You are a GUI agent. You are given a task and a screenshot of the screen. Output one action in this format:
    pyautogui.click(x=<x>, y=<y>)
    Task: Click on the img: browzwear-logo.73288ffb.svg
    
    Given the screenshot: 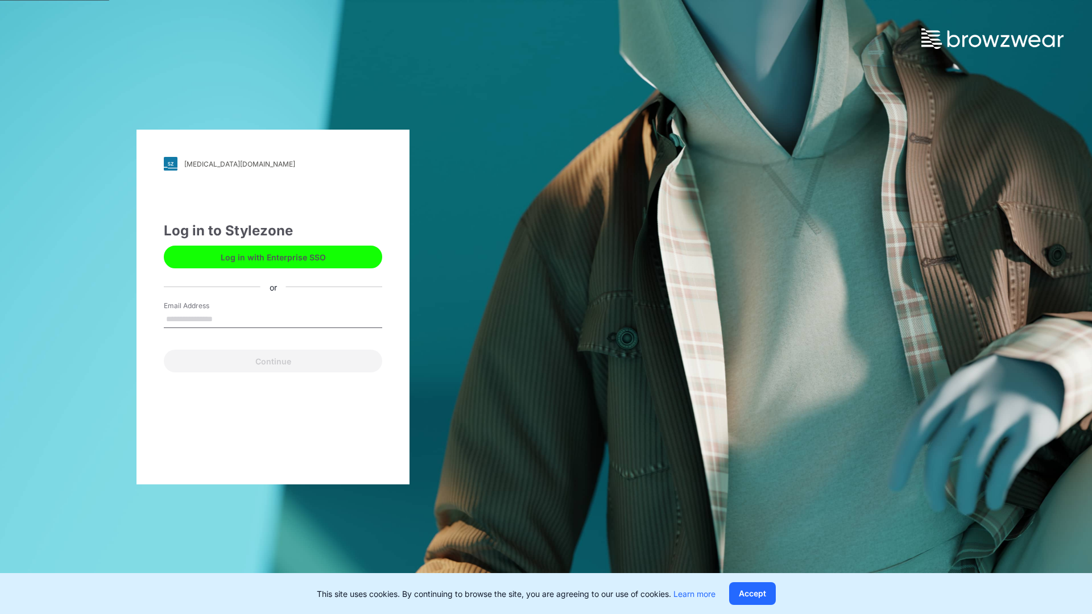 What is the action you would take?
    pyautogui.click(x=993, y=39)
    